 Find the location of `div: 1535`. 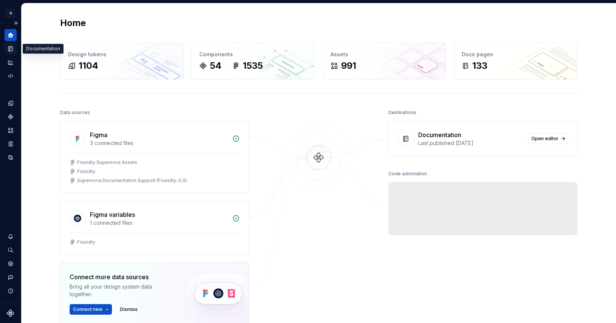

div: 1535 is located at coordinates (252, 66).